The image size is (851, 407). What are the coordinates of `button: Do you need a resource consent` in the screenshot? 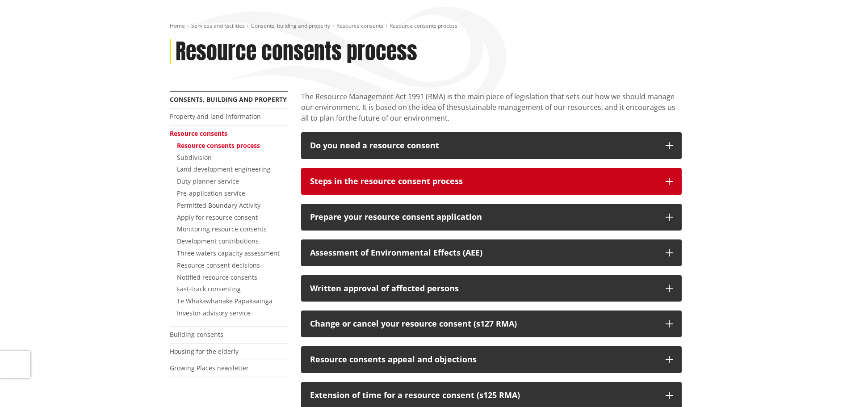 It's located at (491, 146).